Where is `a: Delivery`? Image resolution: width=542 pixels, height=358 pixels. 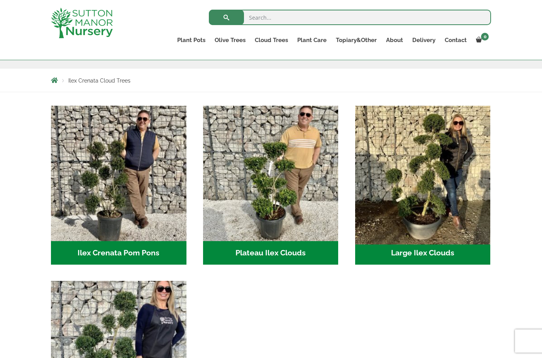 a: Delivery is located at coordinates (424, 40).